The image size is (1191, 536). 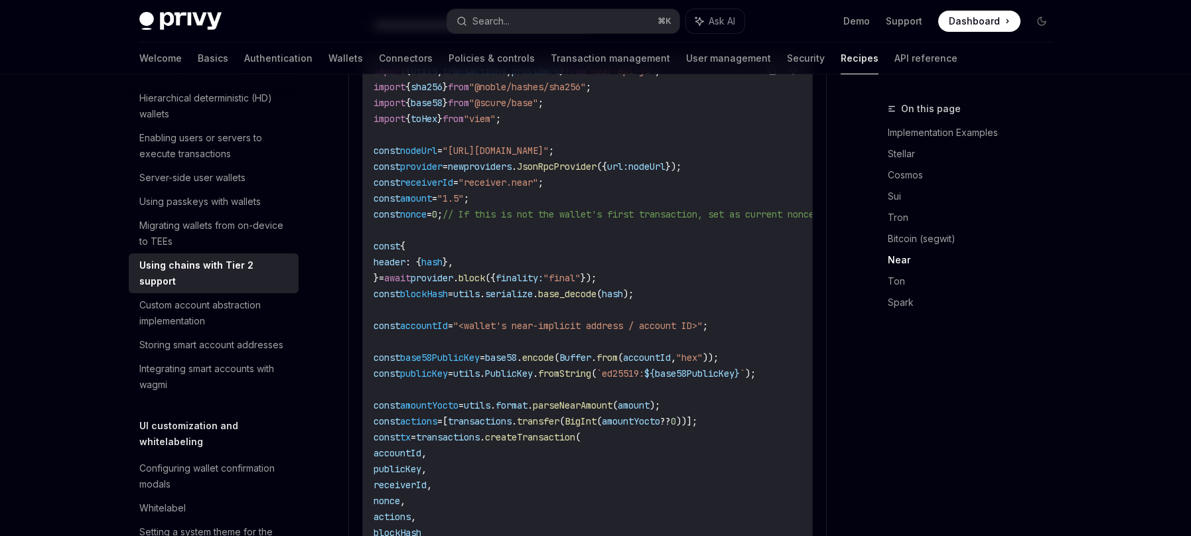 I want to click on span: PublicKey, so click(x=509, y=374).